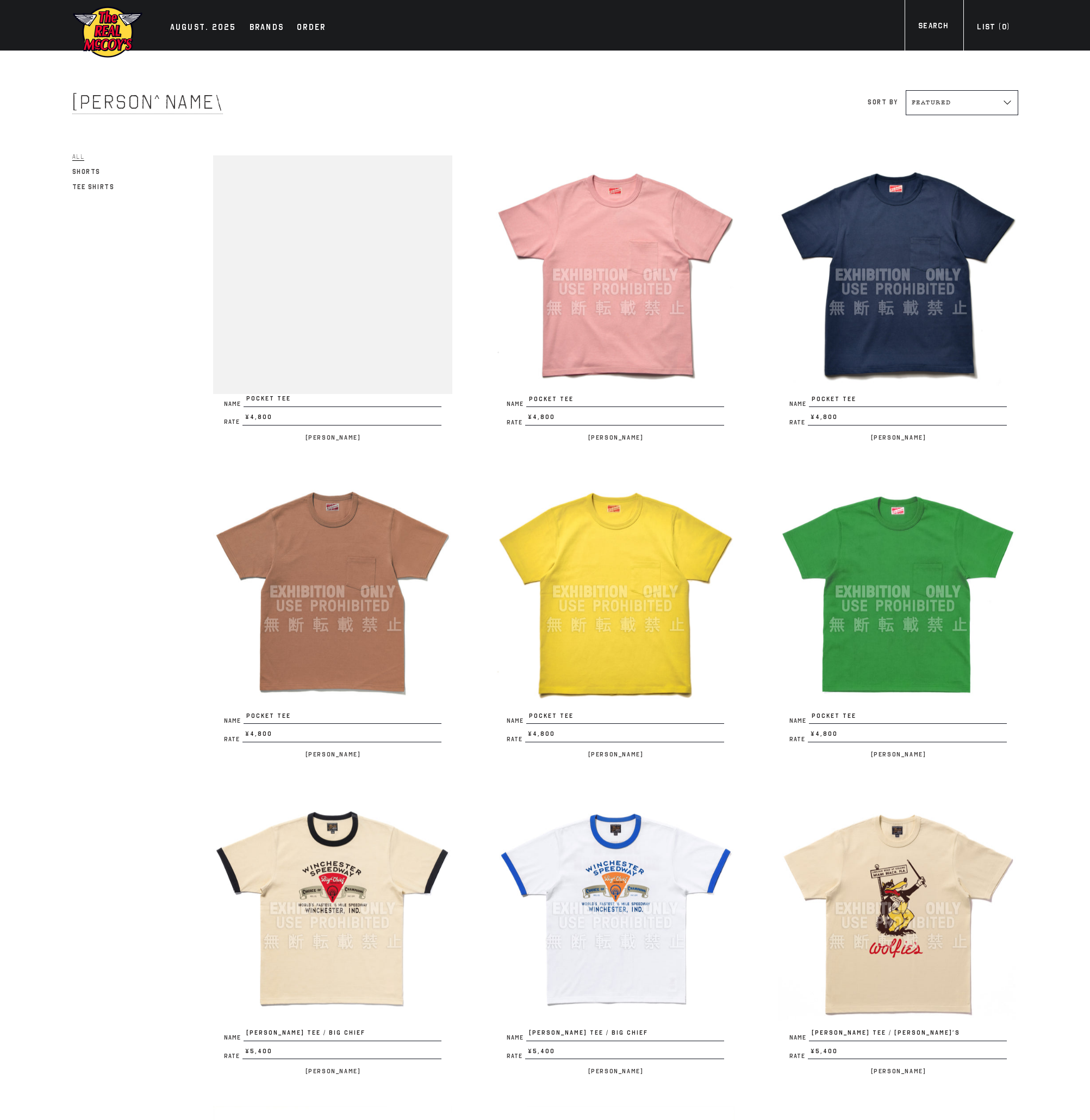 The image size is (1090, 1120). I want to click on div: Order, so click(311, 28).